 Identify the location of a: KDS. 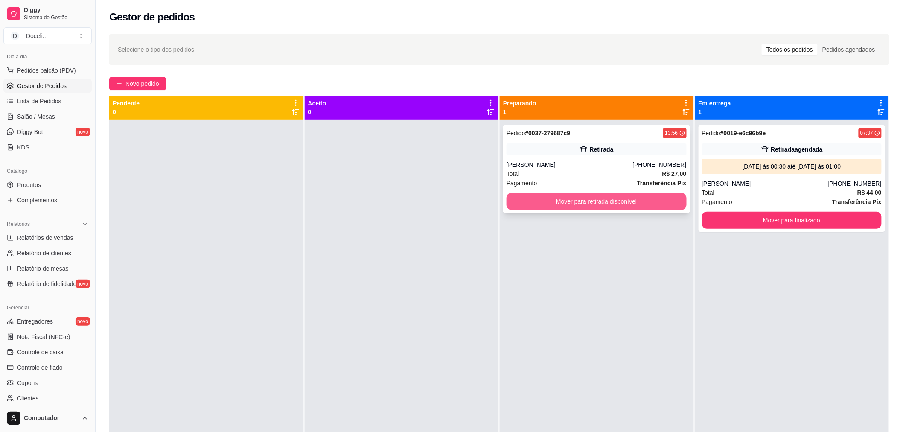
(47, 147).